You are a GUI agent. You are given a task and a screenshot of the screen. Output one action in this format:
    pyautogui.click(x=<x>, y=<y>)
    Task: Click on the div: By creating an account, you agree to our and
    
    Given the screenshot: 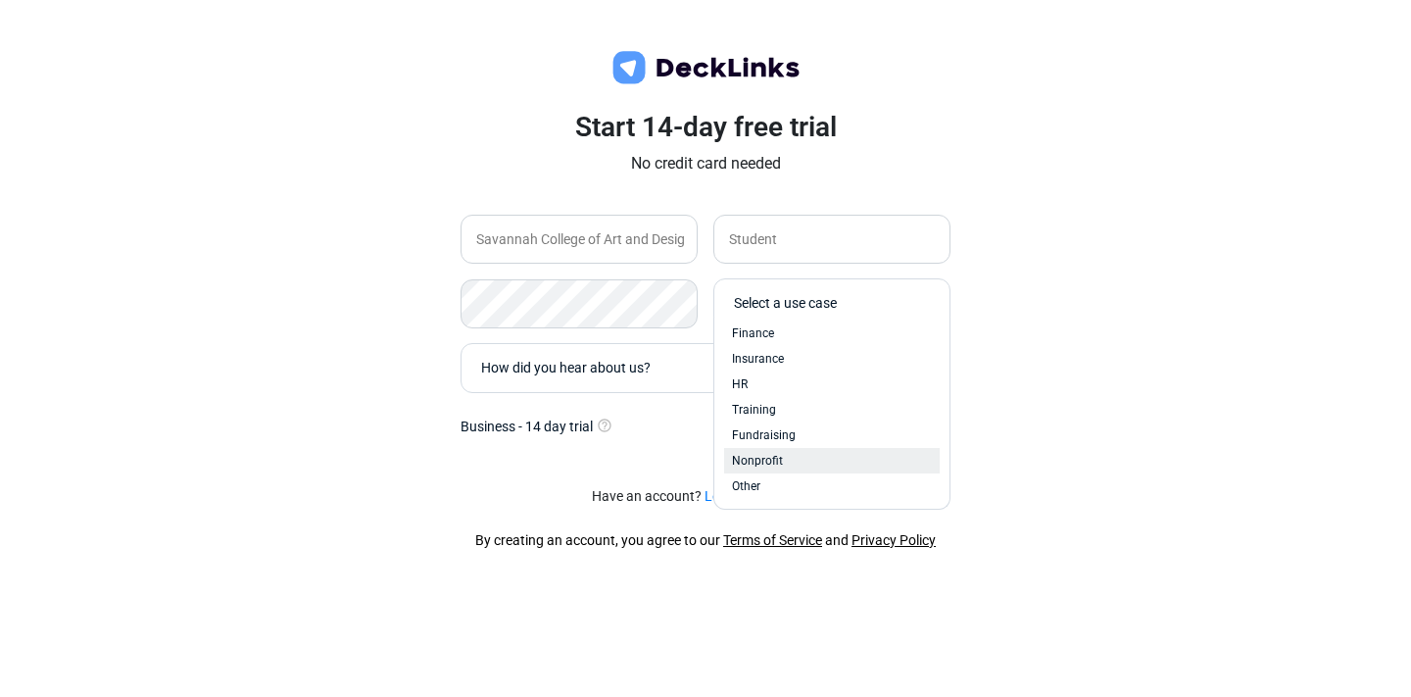 What is the action you would take?
    pyautogui.click(x=706, y=540)
    